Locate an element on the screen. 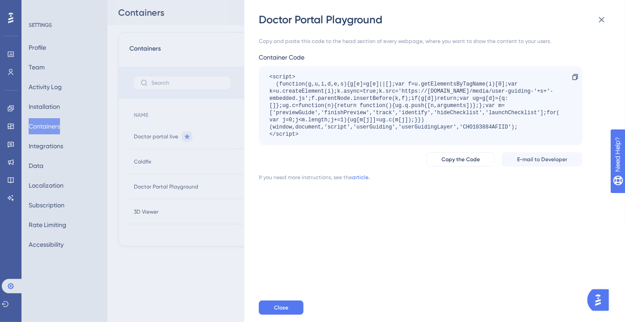 The image size is (625, 322). button: Close is located at coordinates (281, 307).